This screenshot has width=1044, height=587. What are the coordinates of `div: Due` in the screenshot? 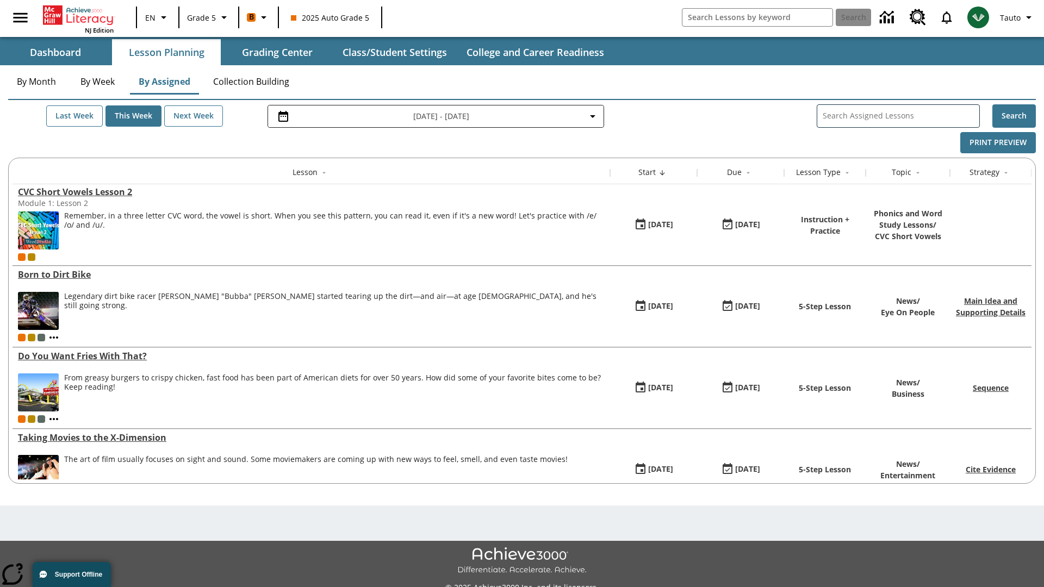 It's located at (734, 172).